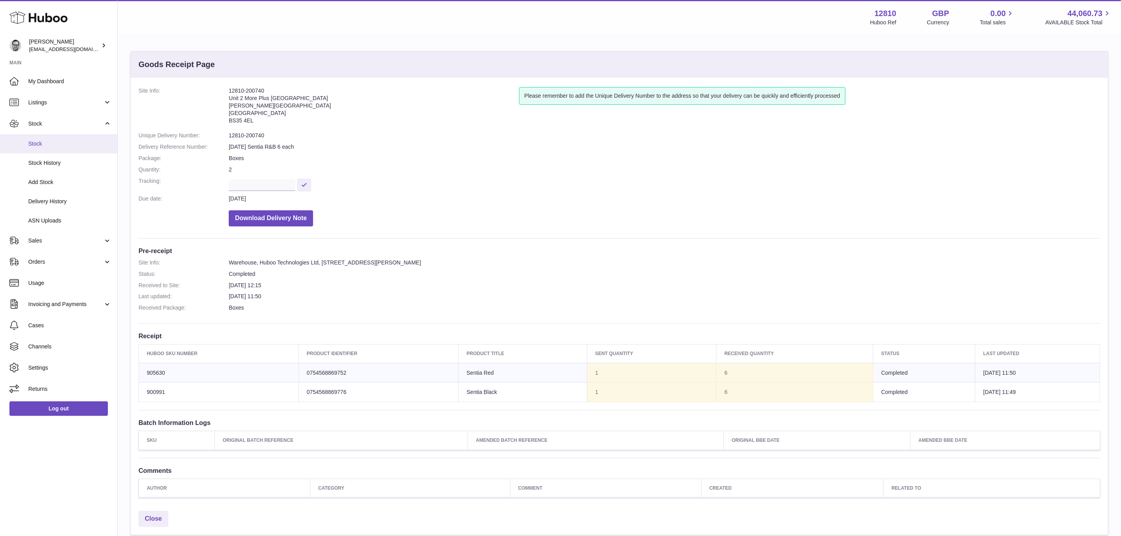 The height and width of the screenshot is (536, 1121). Describe the element at coordinates (184, 169) in the screenshot. I see `dt: Quantity:` at that location.